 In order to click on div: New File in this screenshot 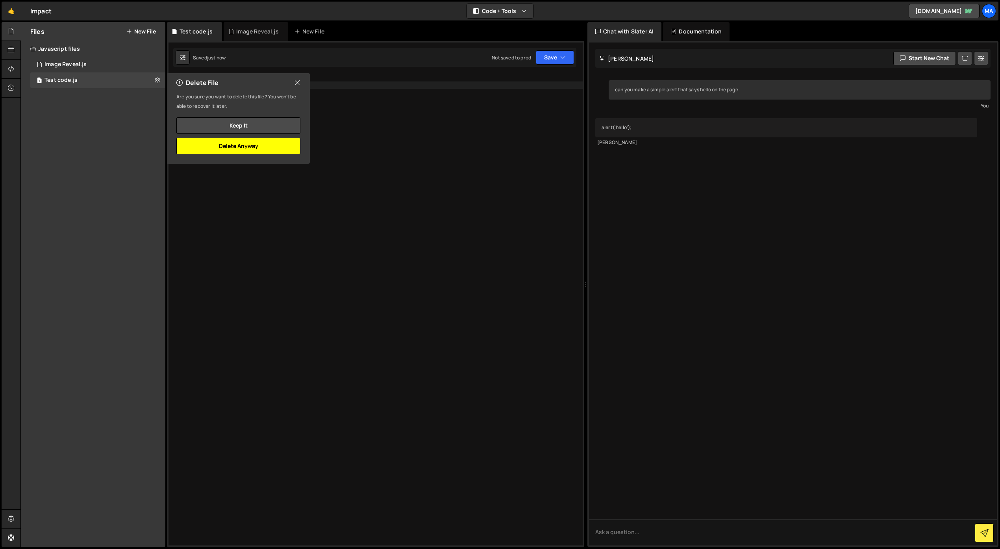, I will do `click(311, 31)`.